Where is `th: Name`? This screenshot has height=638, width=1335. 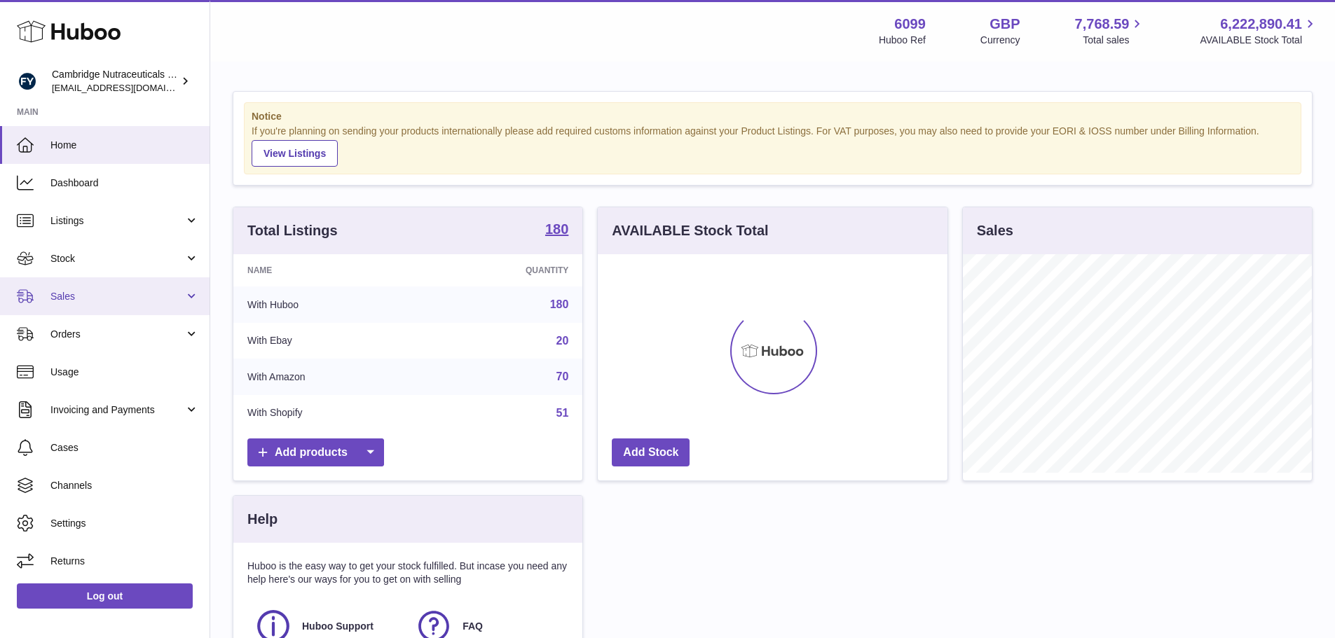
th: Name is located at coordinates (329, 271).